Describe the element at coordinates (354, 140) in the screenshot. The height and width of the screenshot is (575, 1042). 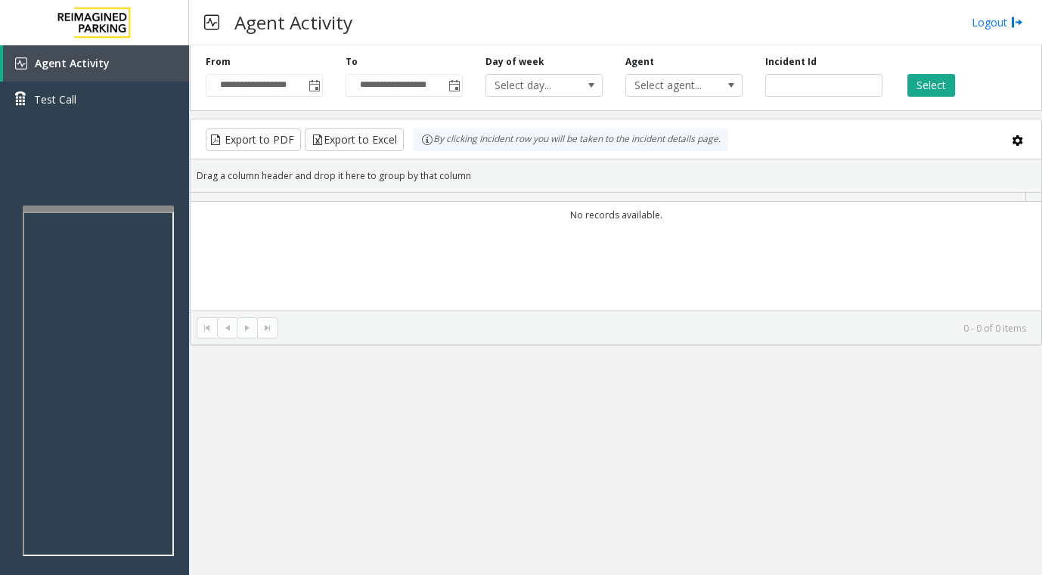
I see `button: Export to Excel` at that location.